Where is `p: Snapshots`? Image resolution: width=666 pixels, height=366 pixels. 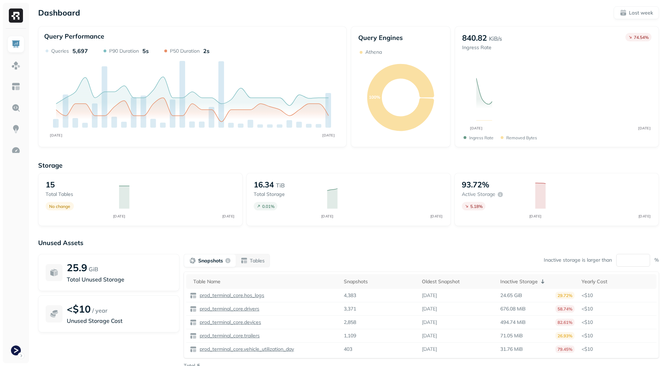 p: Snapshots is located at coordinates (211, 260).